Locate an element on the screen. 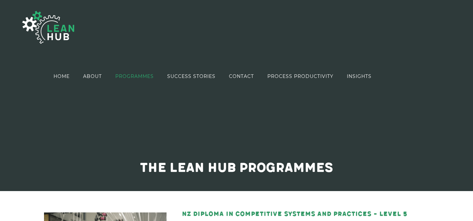 This screenshot has height=221, width=473. a: INSIGHTS is located at coordinates (359, 76).